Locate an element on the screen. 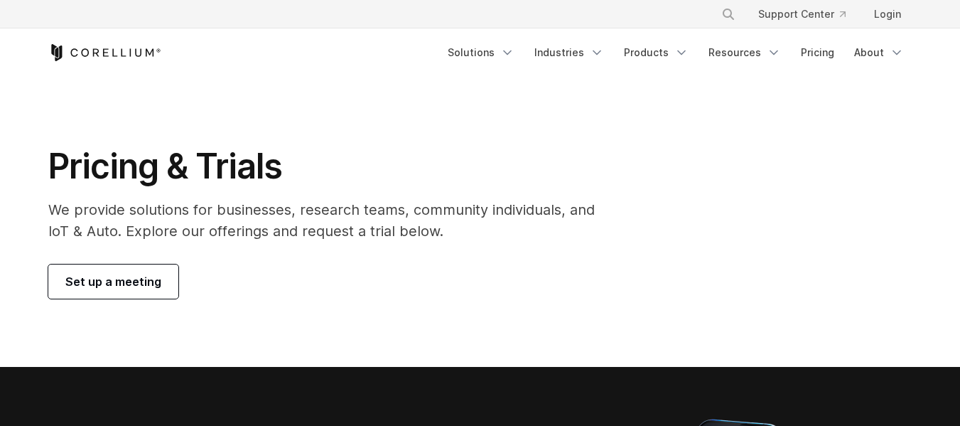  a: Industries is located at coordinates (569, 53).